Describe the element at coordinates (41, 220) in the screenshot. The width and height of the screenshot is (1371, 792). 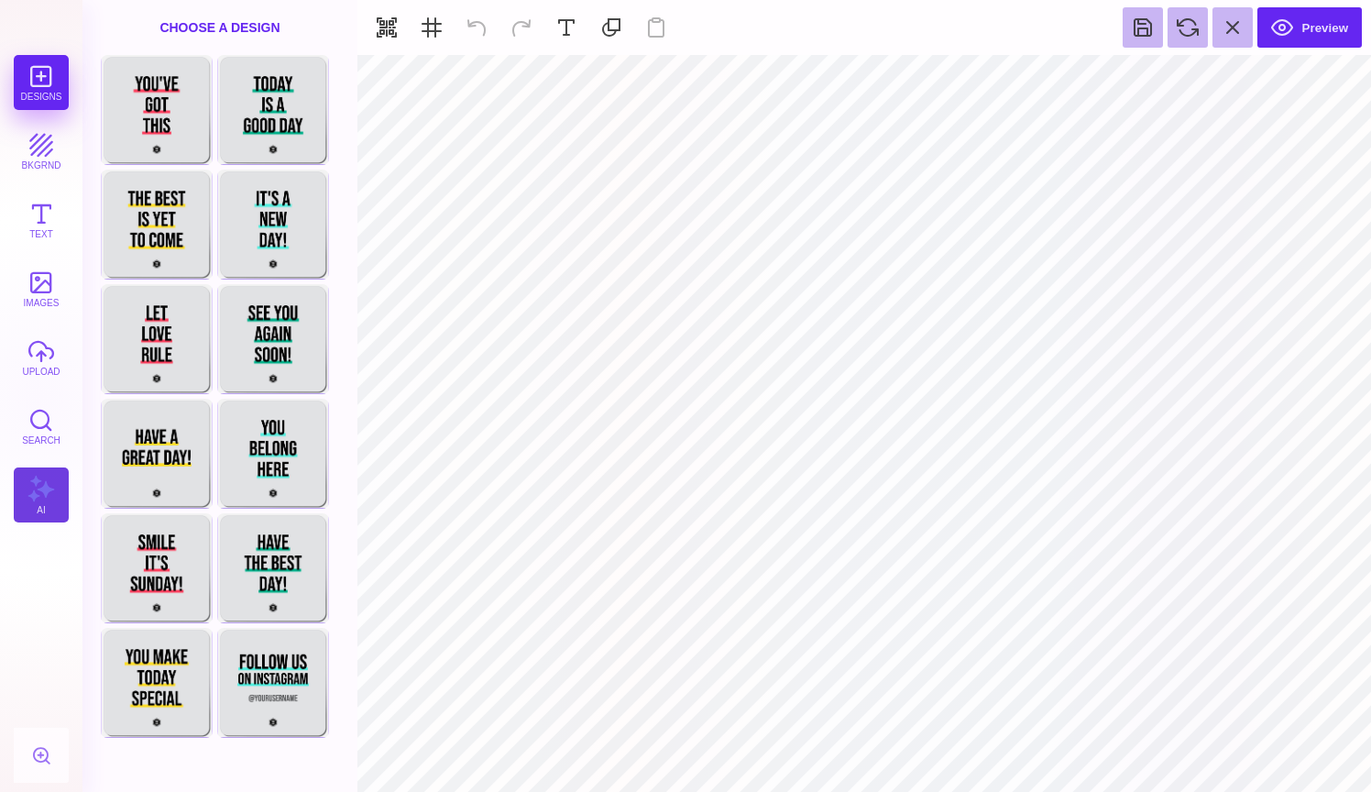
I see `button: Text` at that location.